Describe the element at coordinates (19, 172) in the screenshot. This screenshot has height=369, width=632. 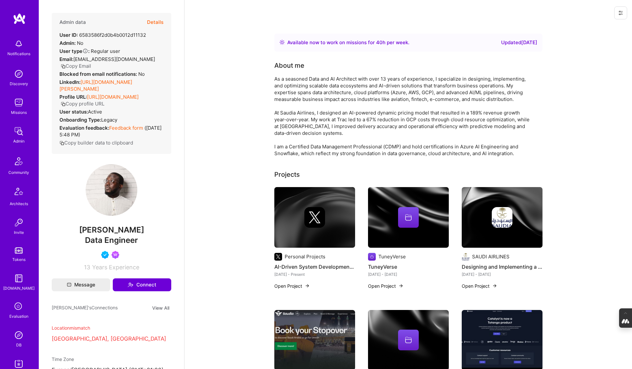
I see `div: Community` at that location.